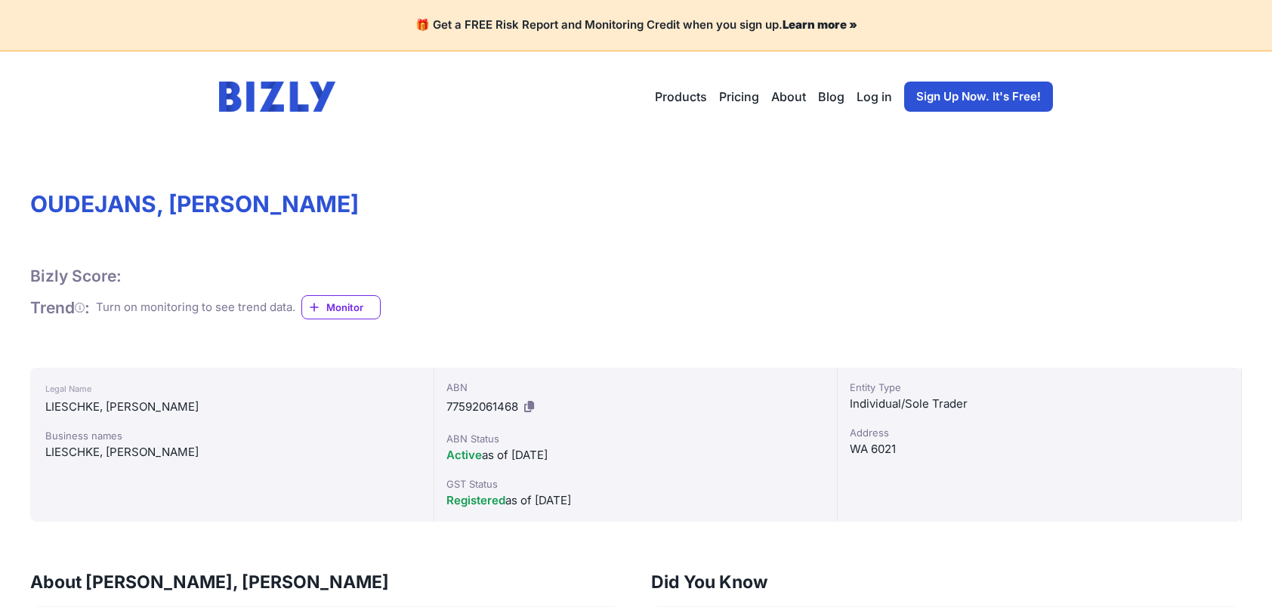  I want to click on h3: Did You Know, so click(946, 582).